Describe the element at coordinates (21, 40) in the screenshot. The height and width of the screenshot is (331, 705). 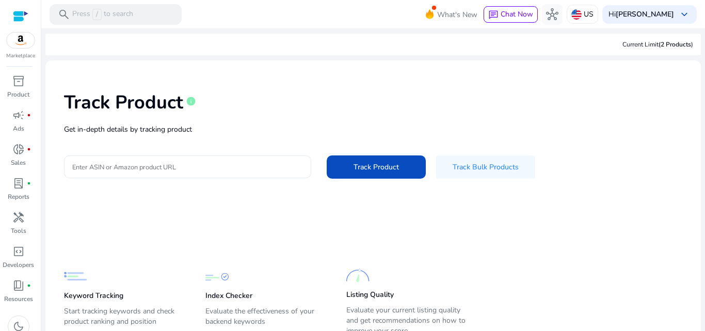
I see `img: amazon.svg` at that location.